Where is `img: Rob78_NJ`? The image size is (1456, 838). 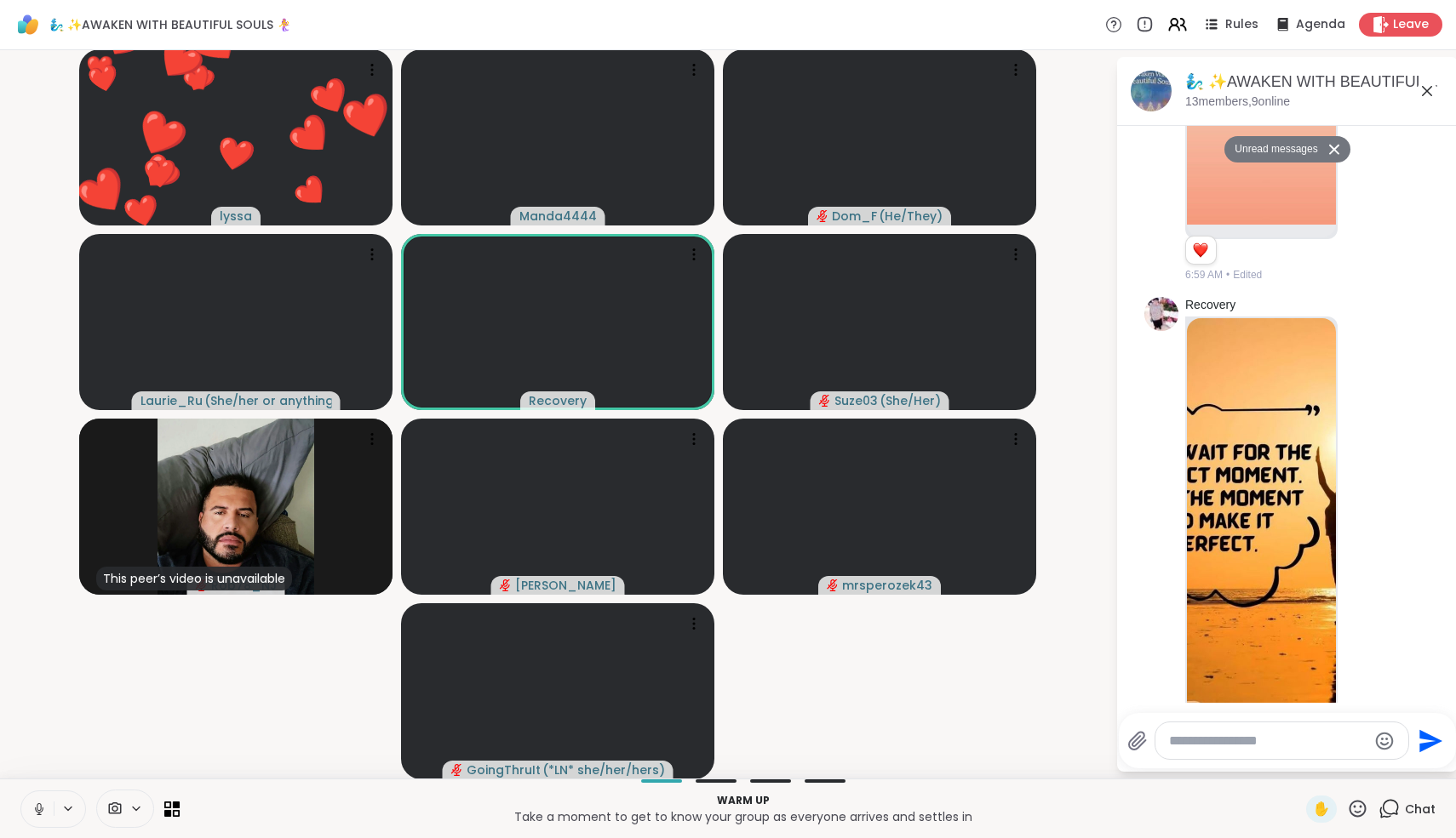
img: Rob78_NJ is located at coordinates (236, 506).